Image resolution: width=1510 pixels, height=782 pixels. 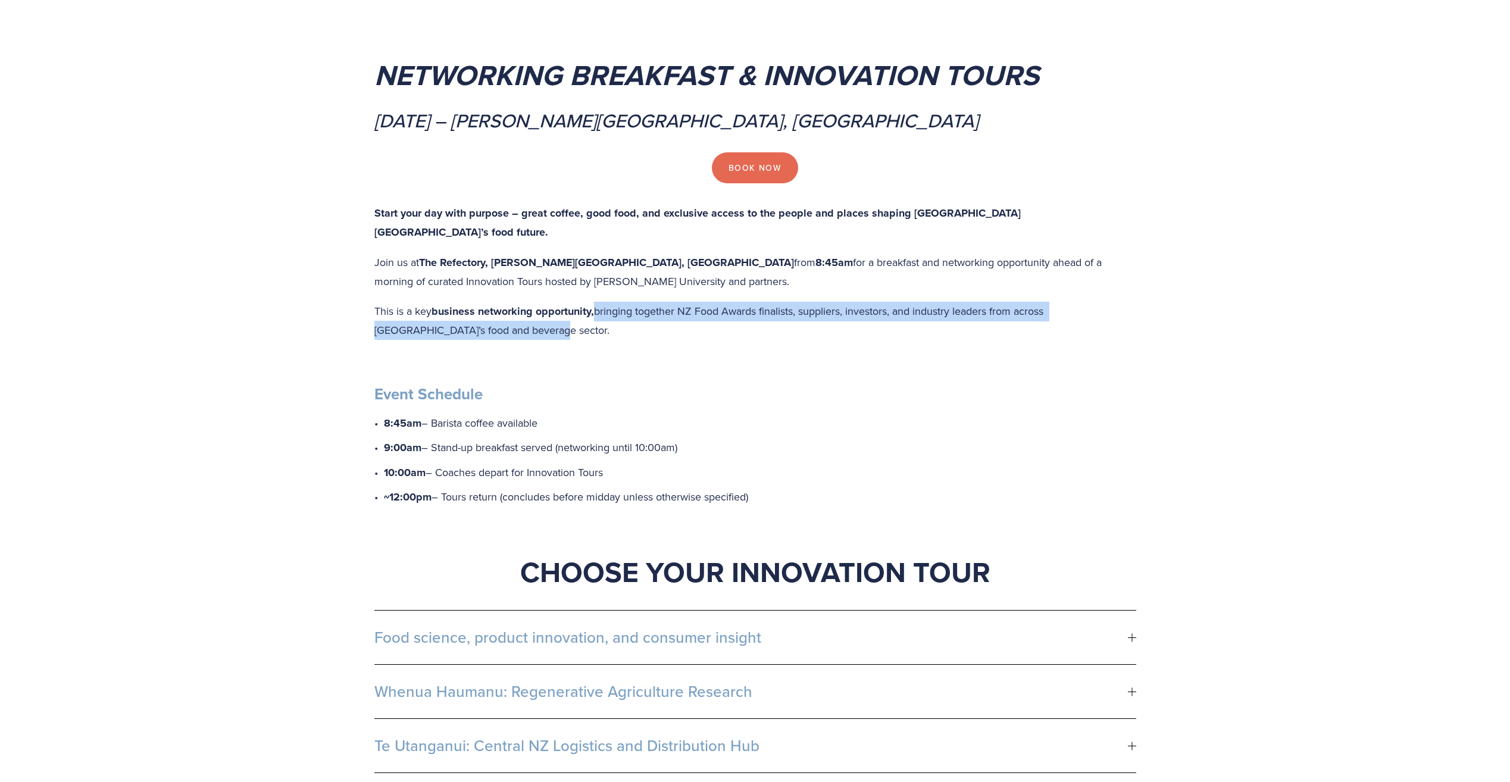 What do you see at coordinates (755, 272) in the screenshot?
I see `p: Join us at from for a breakfast and networking opportunity ahead of a morning of curated Innovati...` at bounding box center [755, 272].